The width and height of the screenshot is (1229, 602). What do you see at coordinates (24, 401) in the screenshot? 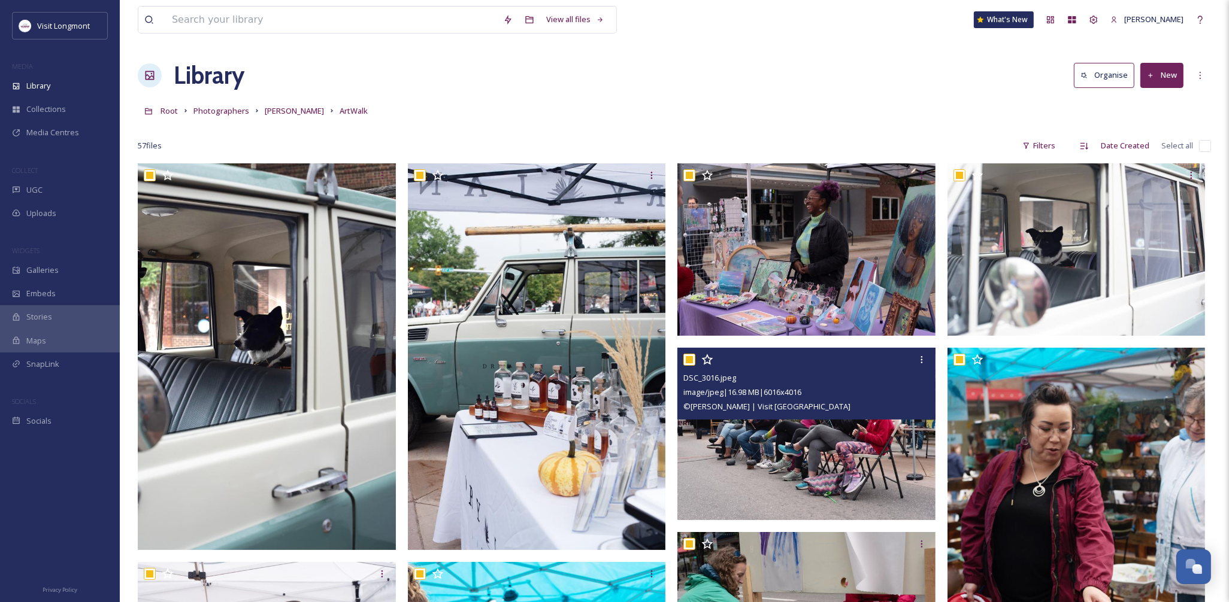
I see `span: SOCIALS` at bounding box center [24, 401].